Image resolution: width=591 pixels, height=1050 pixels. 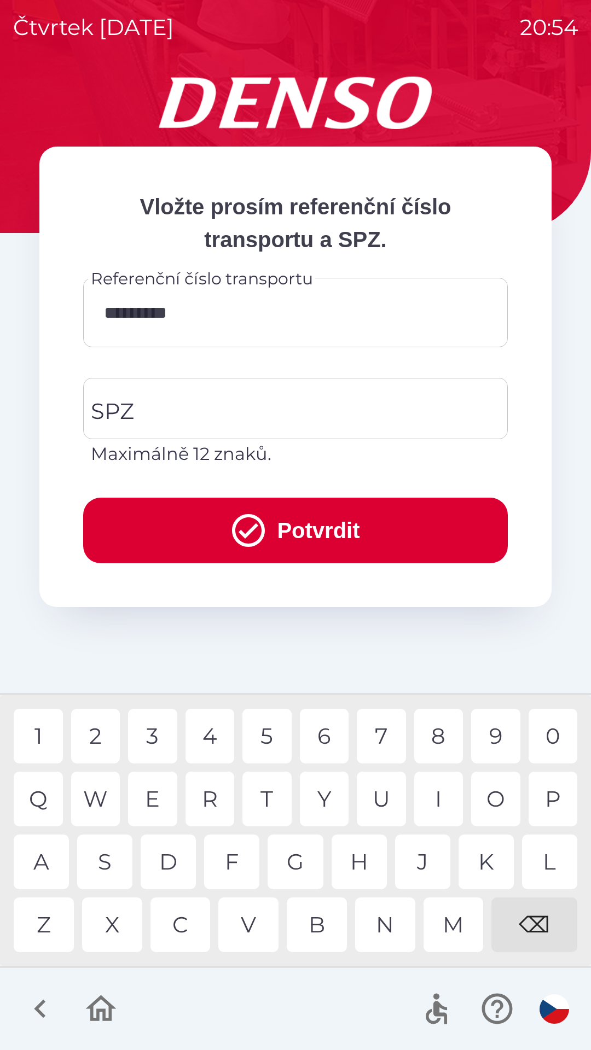 What do you see at coordinates (295, 103) in the screenshot?
I see `img: Logo` at bounding box center [295, 103].